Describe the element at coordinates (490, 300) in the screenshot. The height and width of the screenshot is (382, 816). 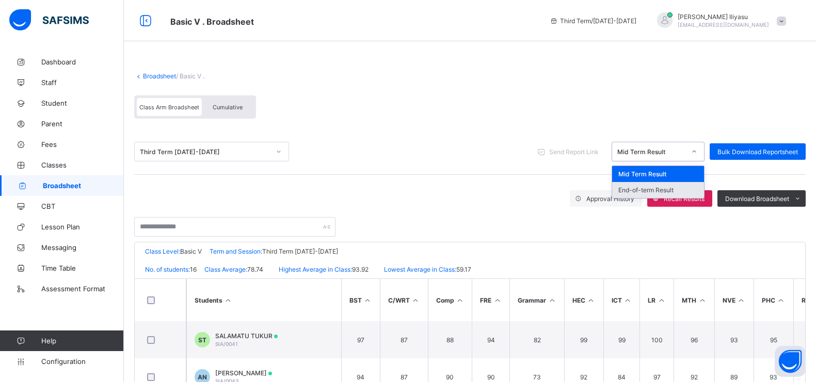
I see `th: FRE` at that location.